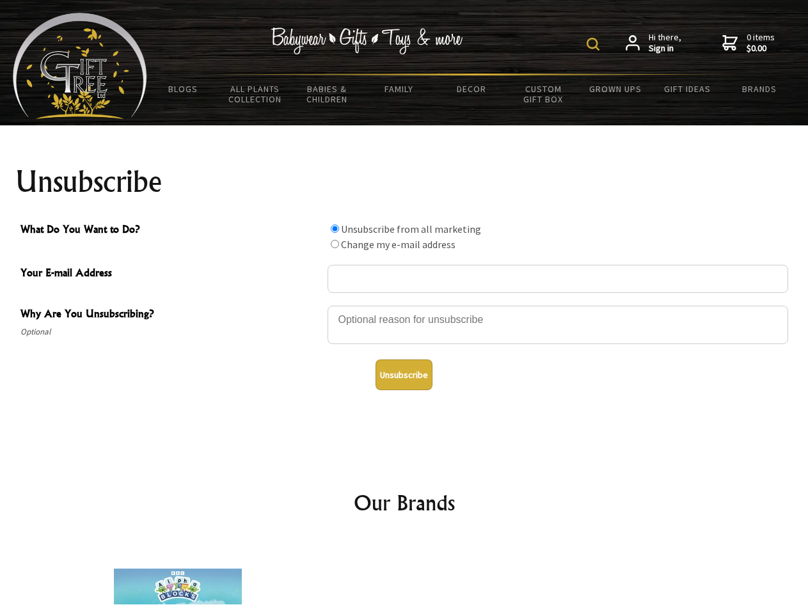 This screenshot has height=614, width=808. I want to click on span: Why Are You Unsubscribing?, so click(171, 315).